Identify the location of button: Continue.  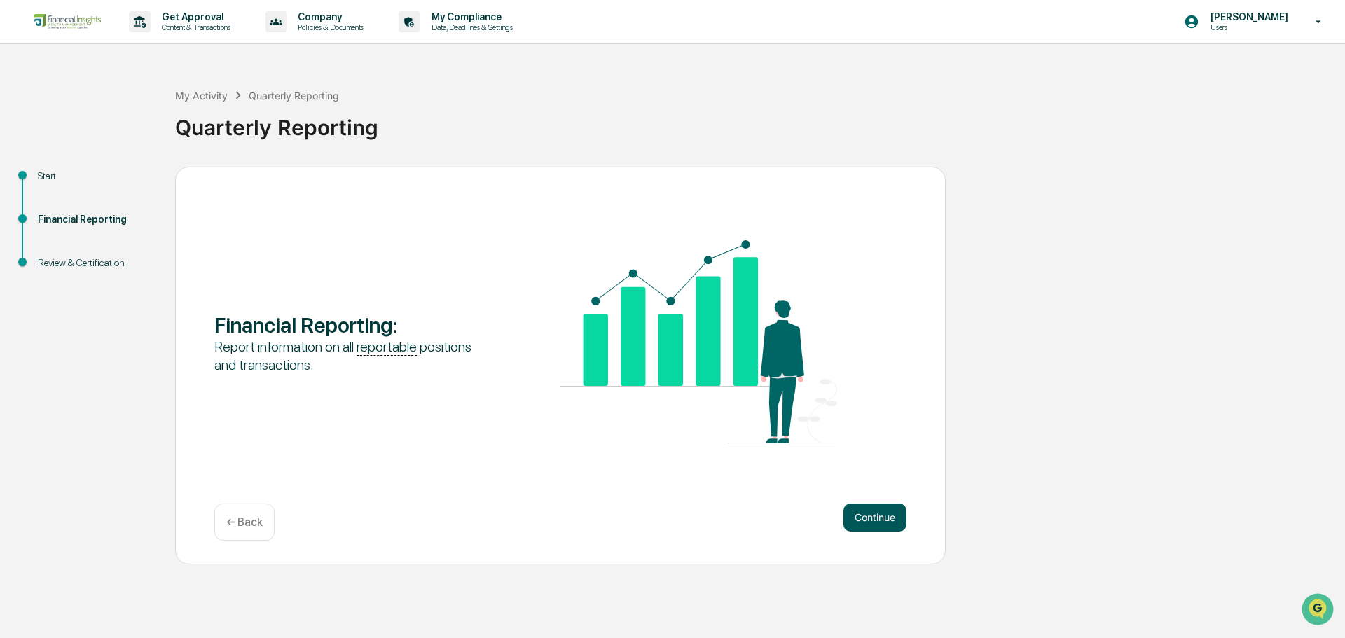
(875, 518).